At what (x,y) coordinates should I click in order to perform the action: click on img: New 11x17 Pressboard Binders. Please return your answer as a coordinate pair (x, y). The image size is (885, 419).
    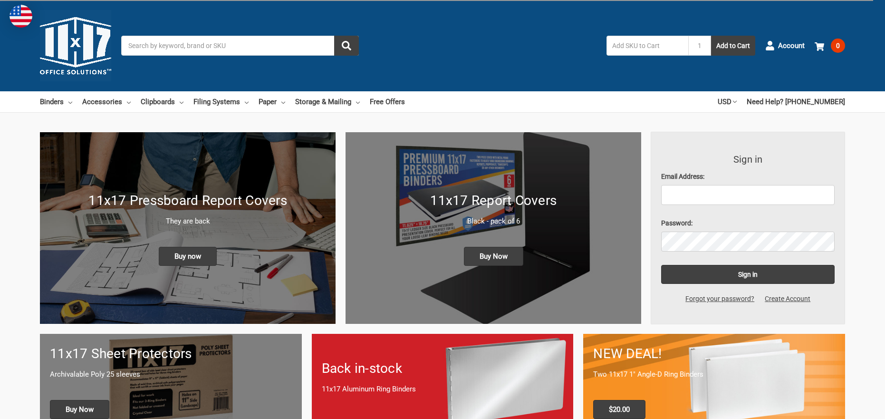
    Looking at the image, I should click on (188, 228).